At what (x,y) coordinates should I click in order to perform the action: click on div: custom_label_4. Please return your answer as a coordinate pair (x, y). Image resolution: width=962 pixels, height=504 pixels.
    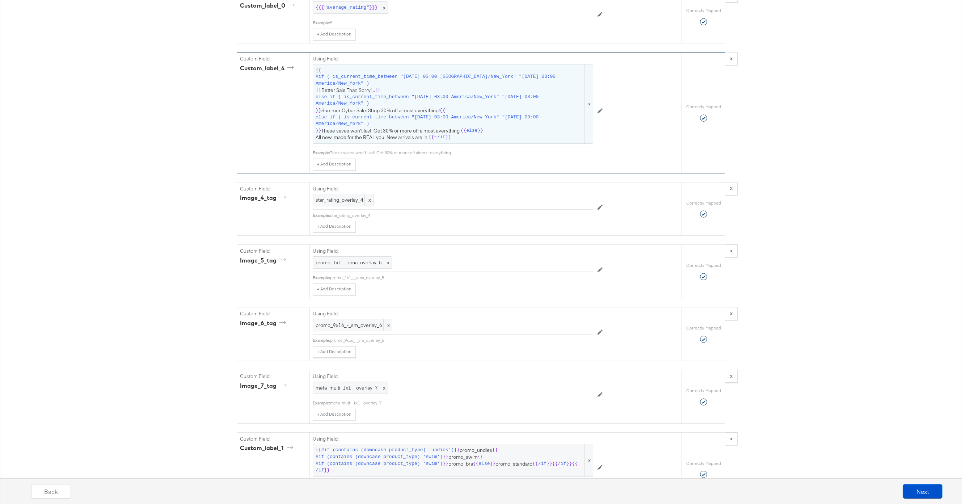
    Looking at the image, I should click on (268, 68).